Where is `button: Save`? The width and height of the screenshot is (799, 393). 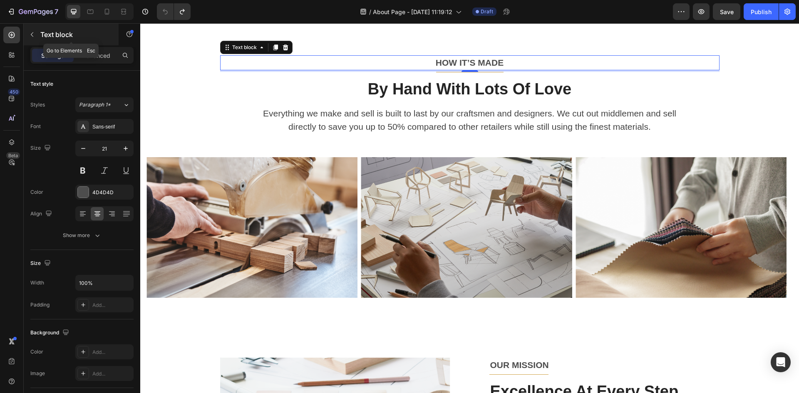
button: Save is located at coordinates (726, 12).